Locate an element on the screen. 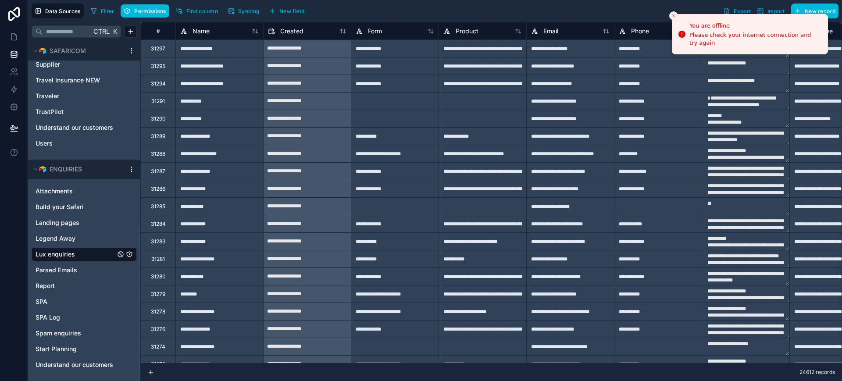 This screenshot has width=842, height=381. a: Traveler is located at coordinates (75, 96).